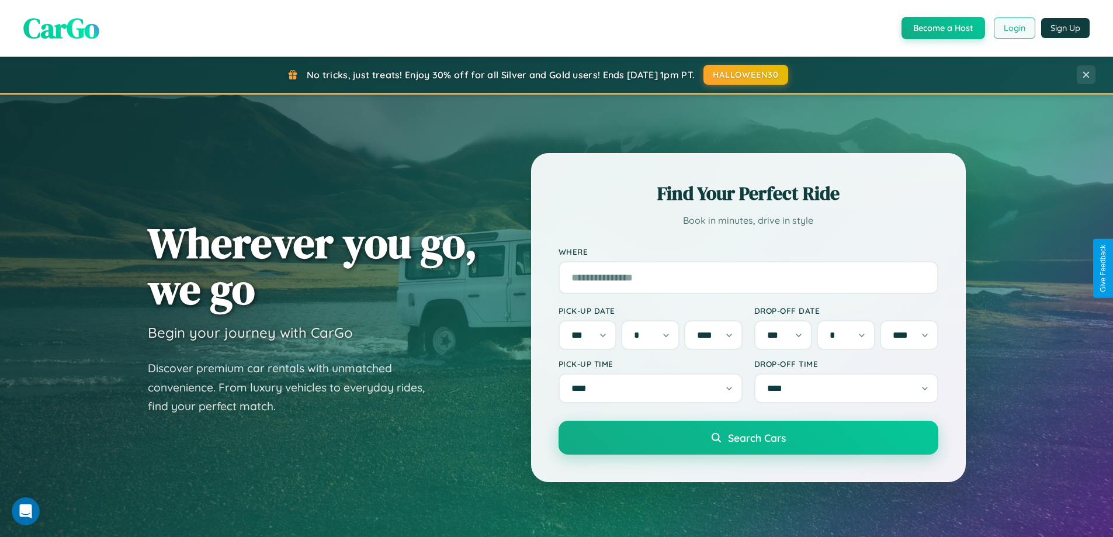  Describe the element at coordinates (846, 363) in the screenshot. I see `label: Drop-off Time` at that location.